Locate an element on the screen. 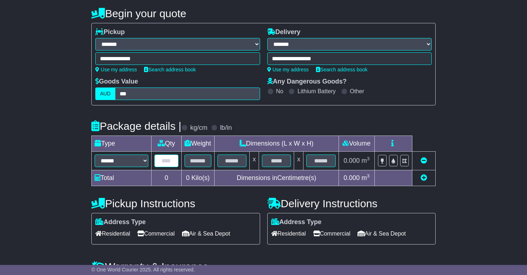 This screenshot has height=275, width=527. td: Volume is located at coordinates (356, 144).